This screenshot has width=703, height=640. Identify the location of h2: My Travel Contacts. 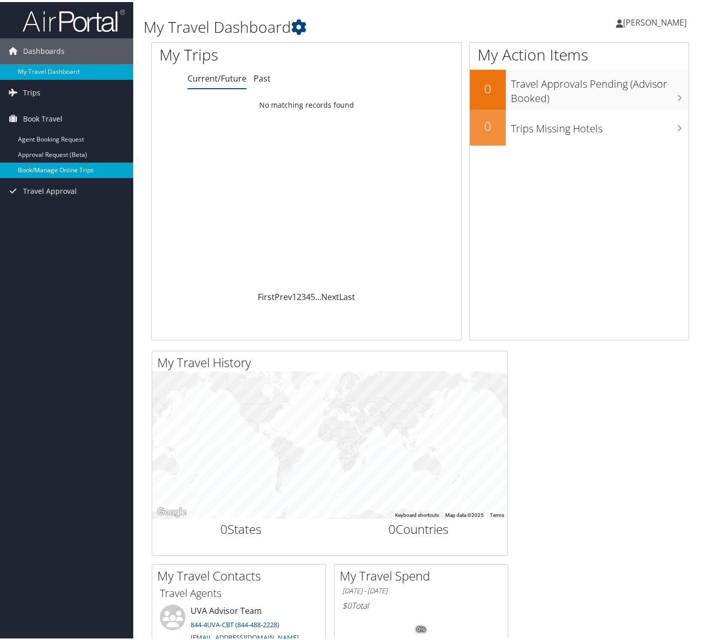
(241, 573).